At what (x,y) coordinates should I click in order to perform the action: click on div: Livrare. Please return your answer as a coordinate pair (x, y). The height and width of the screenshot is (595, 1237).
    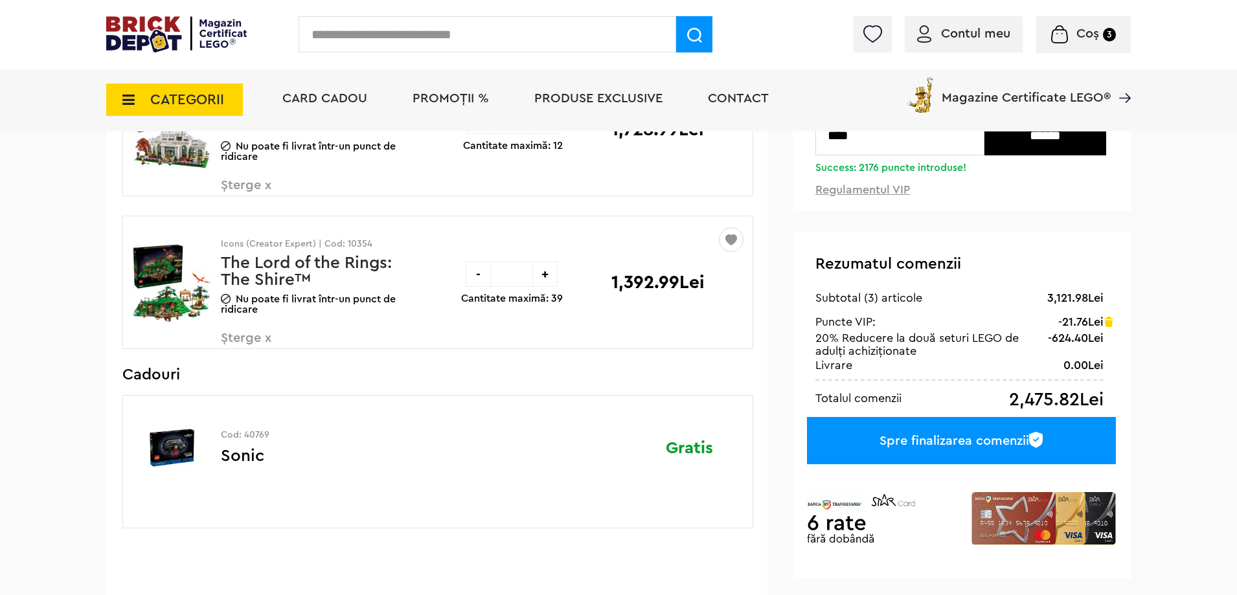
    Looking at the image, I should click on (833, 365).